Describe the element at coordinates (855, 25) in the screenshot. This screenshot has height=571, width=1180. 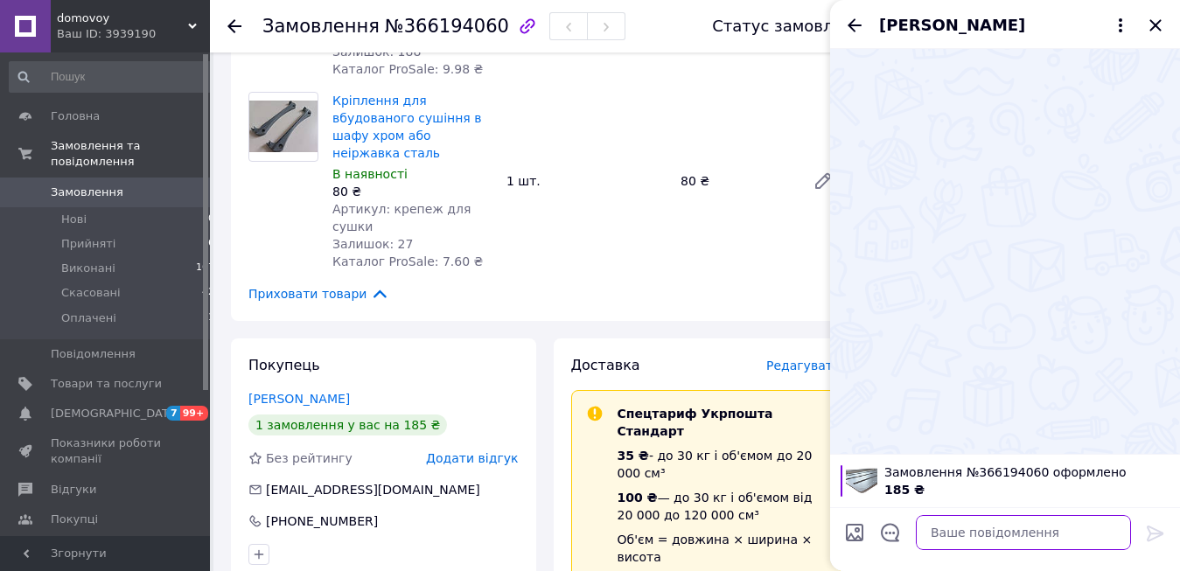
I see `button: Назад` at that location.